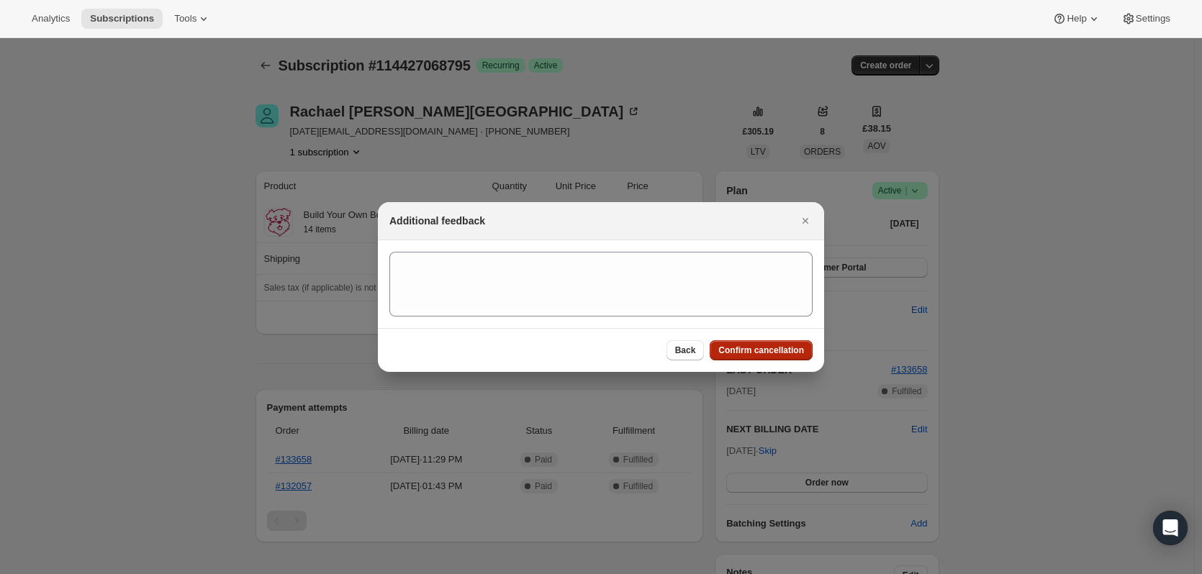  What do you see at coordinates (1076, 19) in the screenshot?
I see `button: Help` at bounding box center [1076, 19].